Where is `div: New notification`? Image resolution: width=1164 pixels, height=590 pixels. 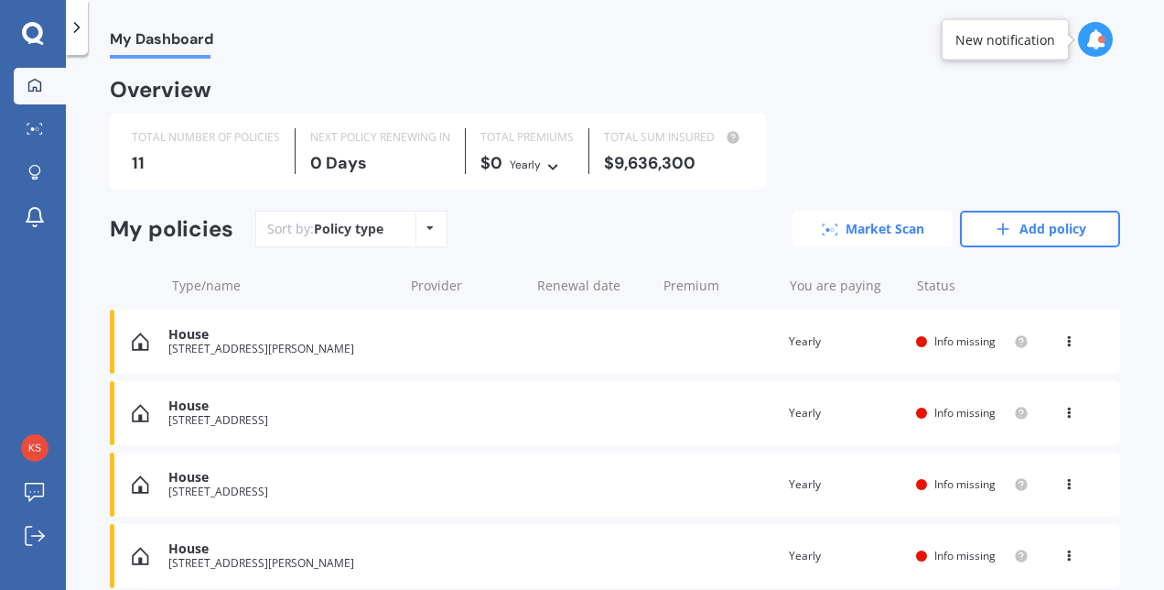 div: New notification is located at coordinates (1005, 39).